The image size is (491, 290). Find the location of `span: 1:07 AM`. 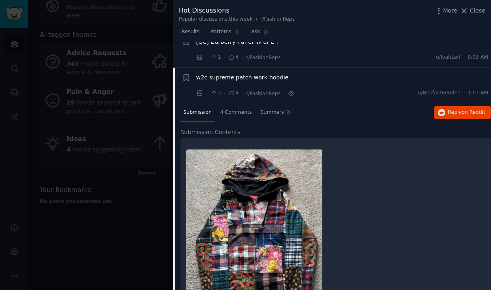

span: 1:07 AM is located at coordinates (478, 93).